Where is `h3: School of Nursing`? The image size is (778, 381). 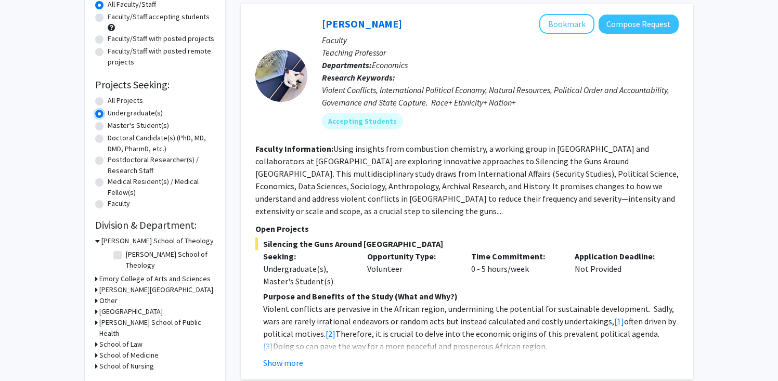 h3: School of Nursing is located at coordinates (126, 366).